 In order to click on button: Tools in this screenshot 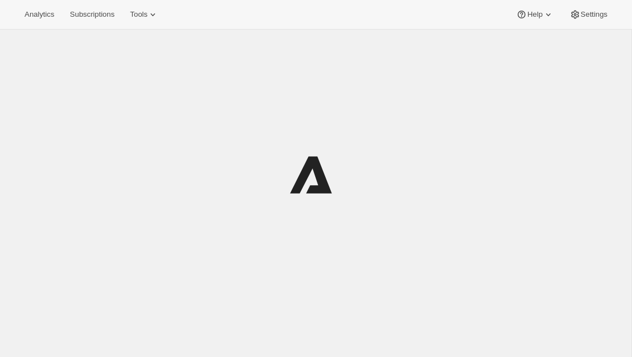, I will do `click(144, 15)`.